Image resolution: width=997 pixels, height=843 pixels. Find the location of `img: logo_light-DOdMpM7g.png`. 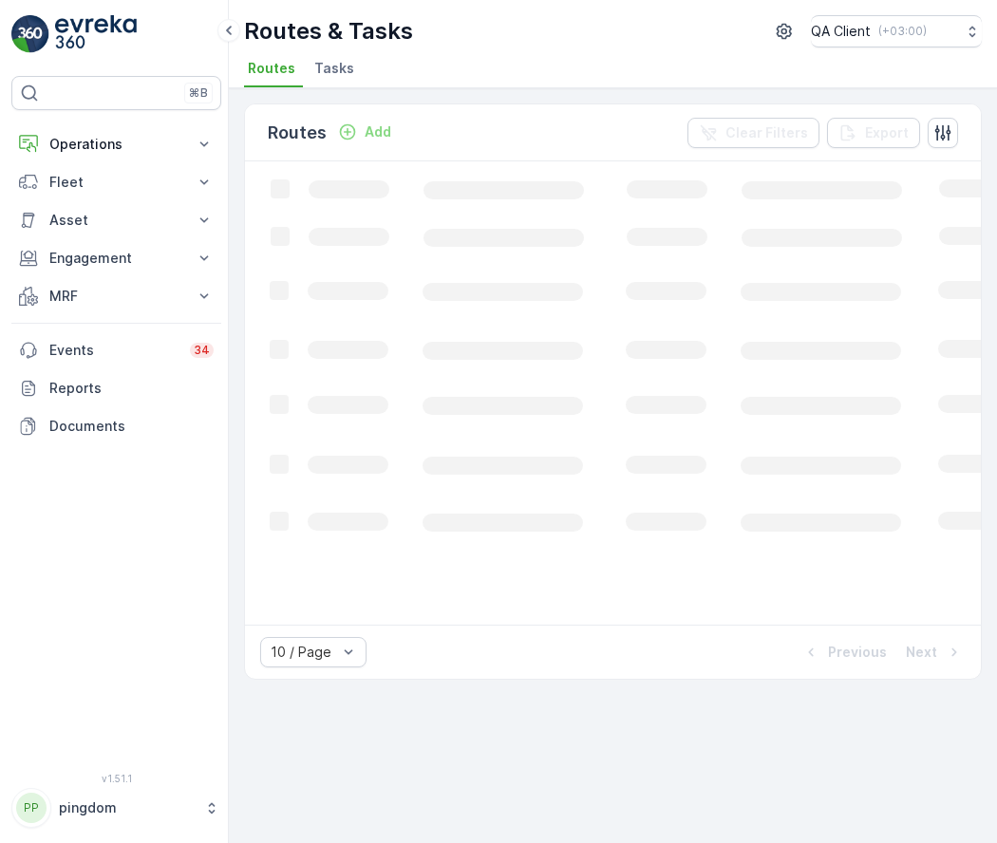

img: logo_light-DOdMpM7g.png is located at coordinates (96, 34).